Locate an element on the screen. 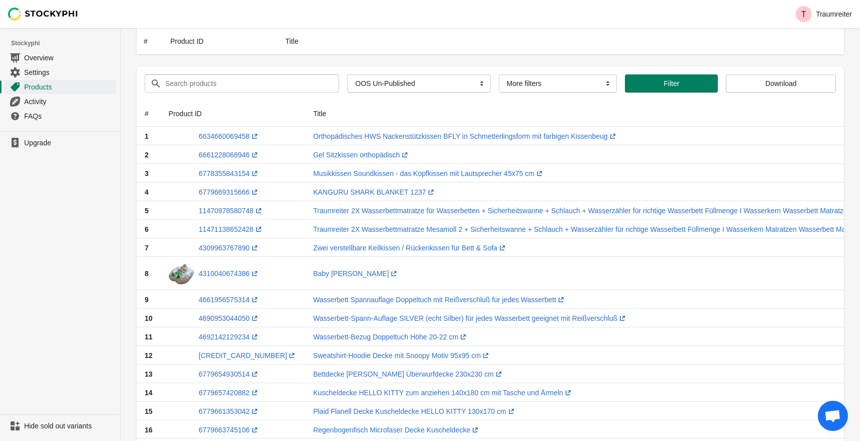  div: Open chat is located at coordinates (833, 415).